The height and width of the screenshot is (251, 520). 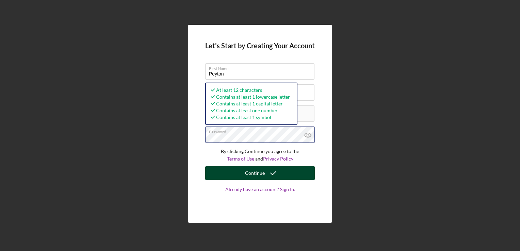 What do you see at coordinates (249, 104) in the screenshot?
I see `div: Contains at least 1 capital letter` at bounding box center [249, 104].